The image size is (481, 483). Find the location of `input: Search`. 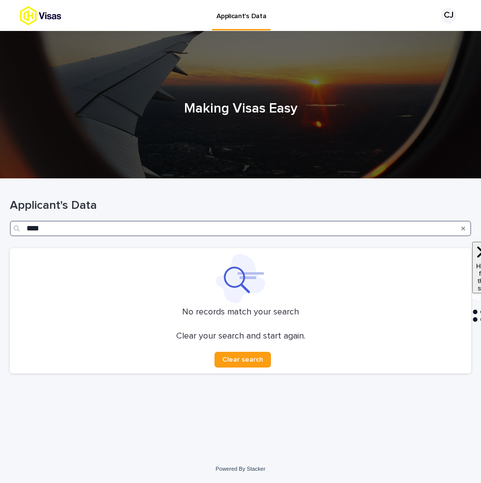

input: Search is located at coordinates (241, 228).